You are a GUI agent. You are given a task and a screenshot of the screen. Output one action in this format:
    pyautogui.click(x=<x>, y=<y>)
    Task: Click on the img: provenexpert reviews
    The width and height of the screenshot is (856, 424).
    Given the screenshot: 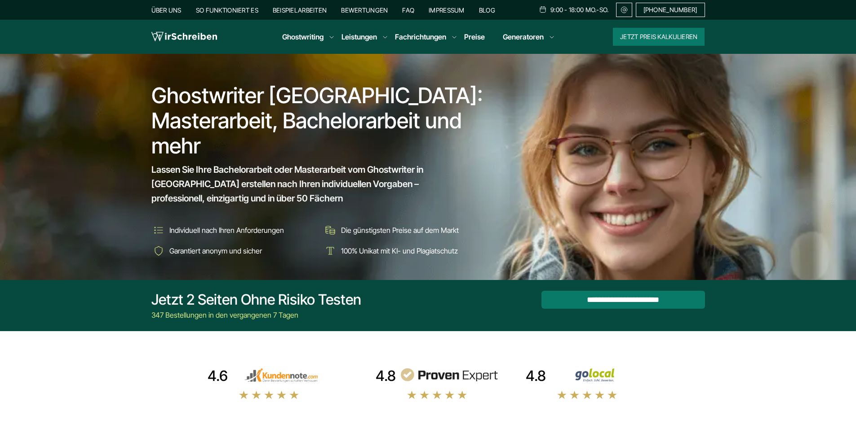 What is the action you would take?
    pyautogui.click(x=449, y=376)
    